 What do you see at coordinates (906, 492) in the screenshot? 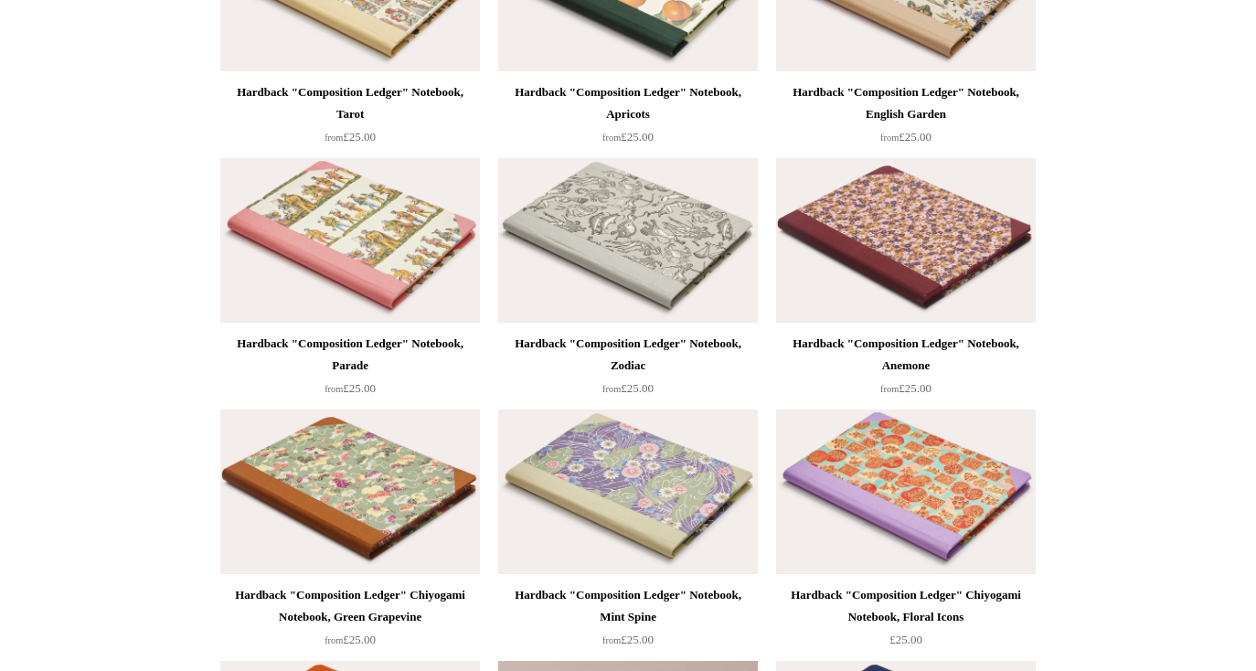
I see `a: Hardback "Composition Ledger" Chiyogami Notebook, Floral Icons Hardback "Composition Ledger" Chiy...` at bounding box center [906, 492].